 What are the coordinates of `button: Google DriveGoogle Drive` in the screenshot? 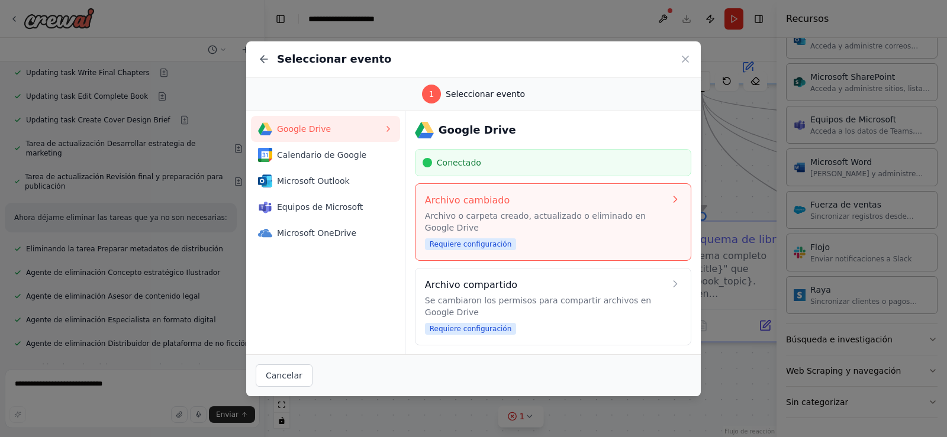 It's located at (326, 129).